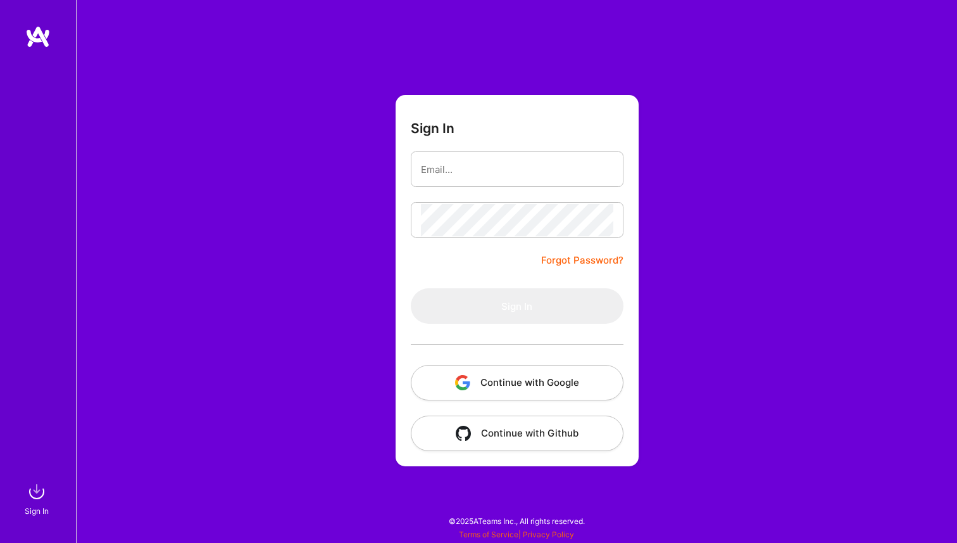 This screenshot has height=543, width=957. What do you see at coordinates (37, 491) in the screenshot?
I see `img: sign in` at bounding box center [37, 491].